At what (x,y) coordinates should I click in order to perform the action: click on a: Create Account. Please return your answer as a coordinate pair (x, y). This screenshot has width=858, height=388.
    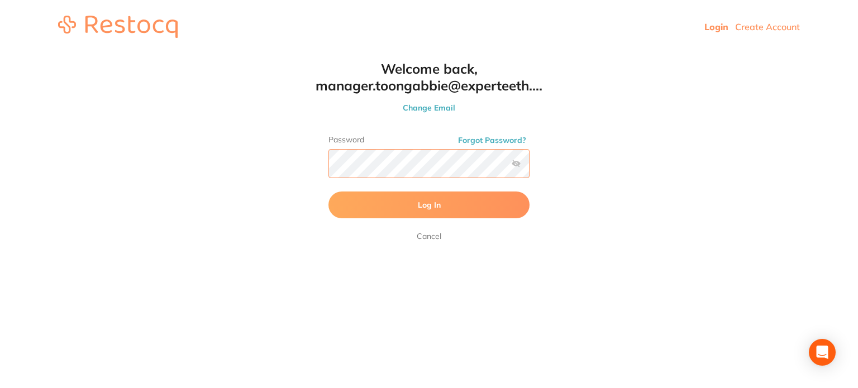
    Looking at the image, I should click on (768, 27).